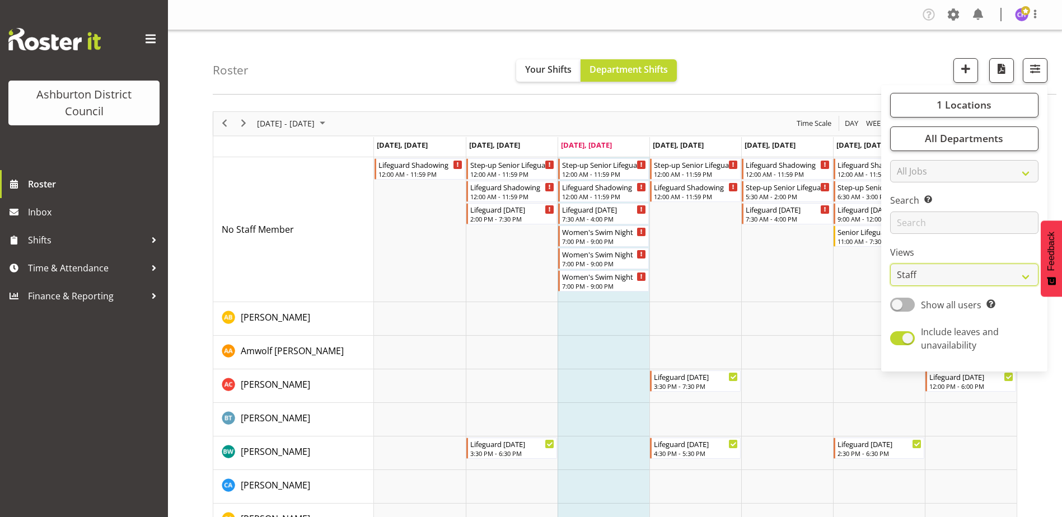 The width and height of the screenshot is (1062, 517). Describe the element at coordinates (420, 169) in the screenshot. I see `div: No Staff Member"s event - Lifeguard Shadowing Begin From Monday, August 18, 2025 at 12:00:00 AM G...` at that location.